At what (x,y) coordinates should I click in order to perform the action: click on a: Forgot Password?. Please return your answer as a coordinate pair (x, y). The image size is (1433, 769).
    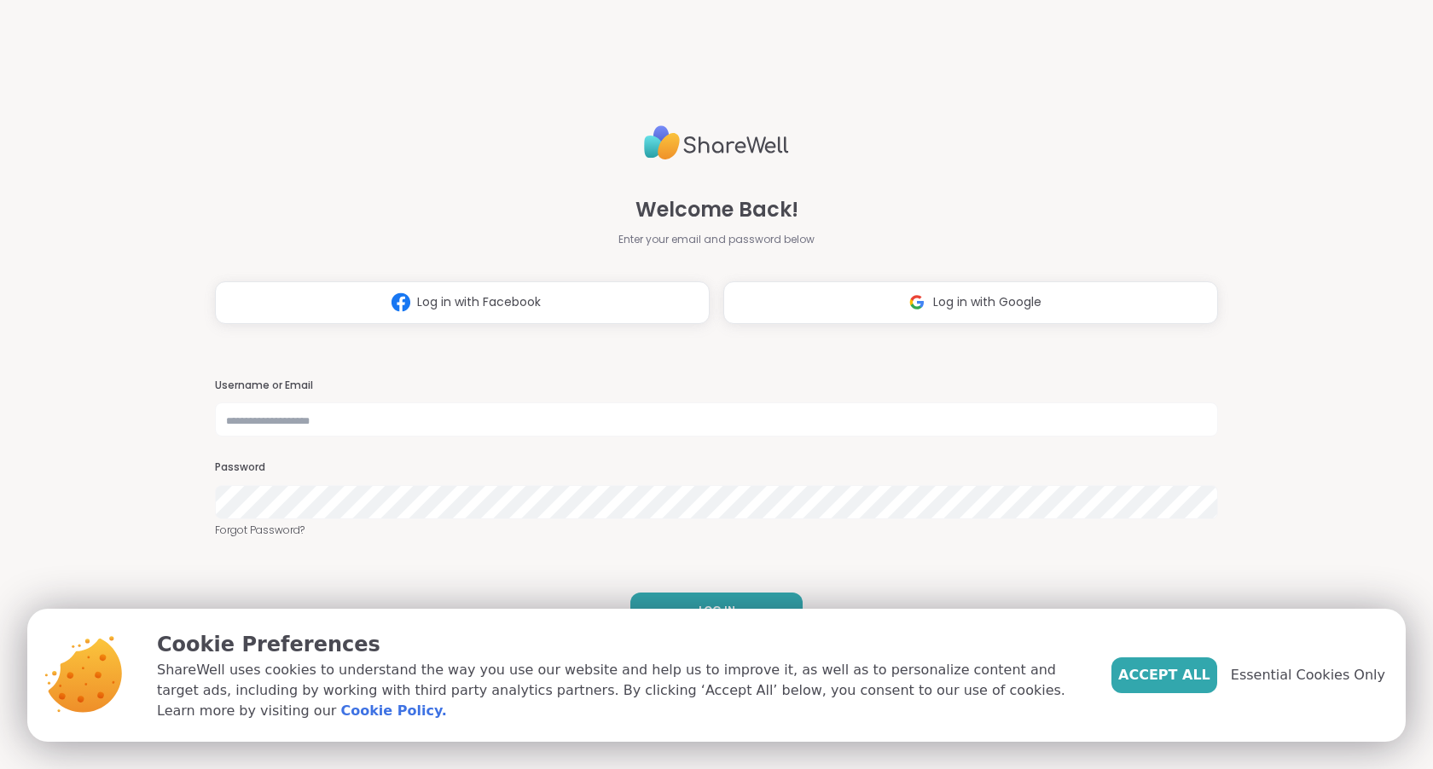
    Looking at the image, I should click on (717, 531).